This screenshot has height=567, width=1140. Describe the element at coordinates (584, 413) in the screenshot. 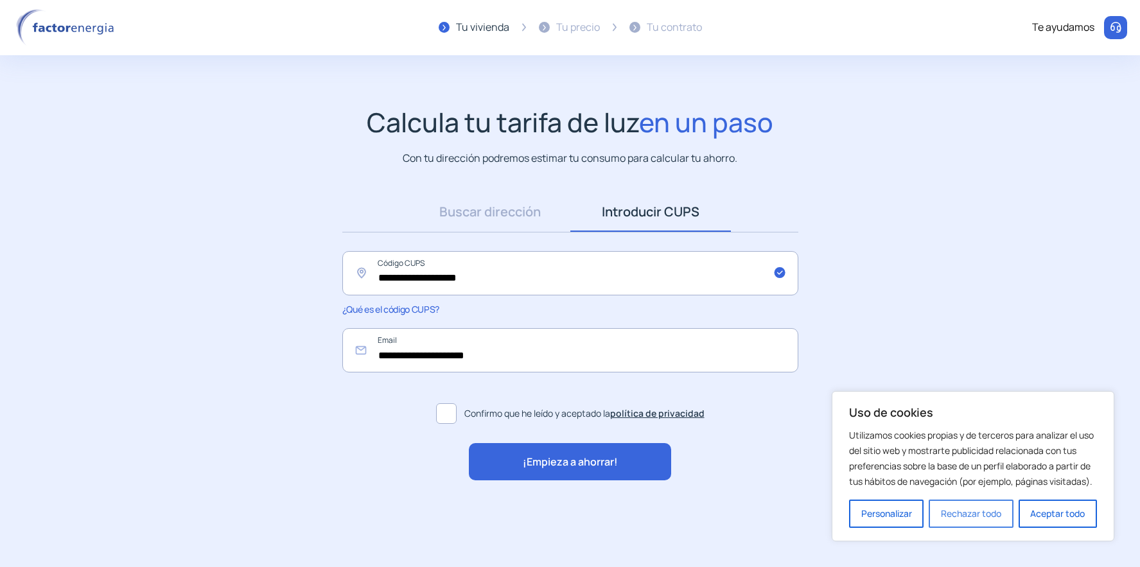

I see `span: Confirmo que he leído y aceptado la` at that location.